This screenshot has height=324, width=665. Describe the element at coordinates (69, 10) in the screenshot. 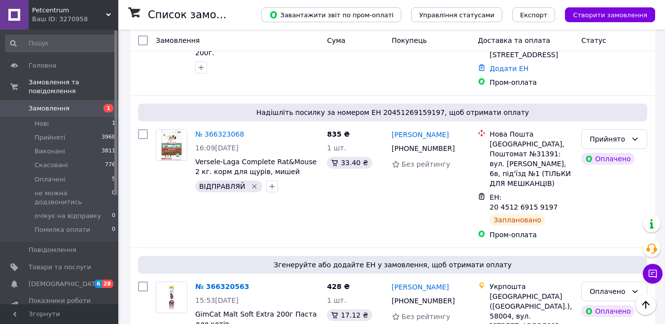

I see `span: Petcentrum` at that location.